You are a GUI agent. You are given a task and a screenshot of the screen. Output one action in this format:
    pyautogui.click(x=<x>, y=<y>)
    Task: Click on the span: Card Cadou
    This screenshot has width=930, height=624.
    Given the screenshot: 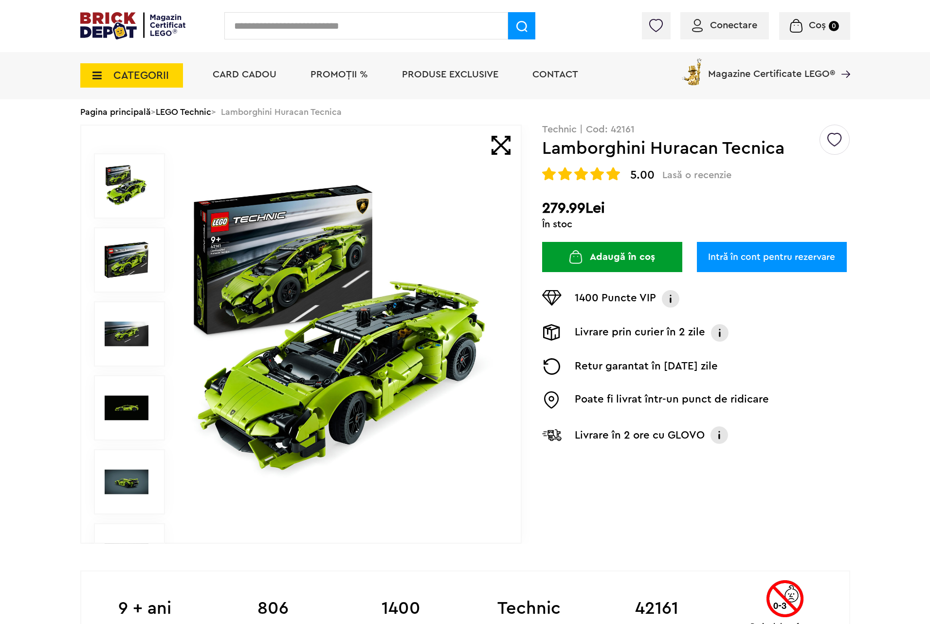 What is the action you would take?
    pyautogui.click(x=244, y=74)
    